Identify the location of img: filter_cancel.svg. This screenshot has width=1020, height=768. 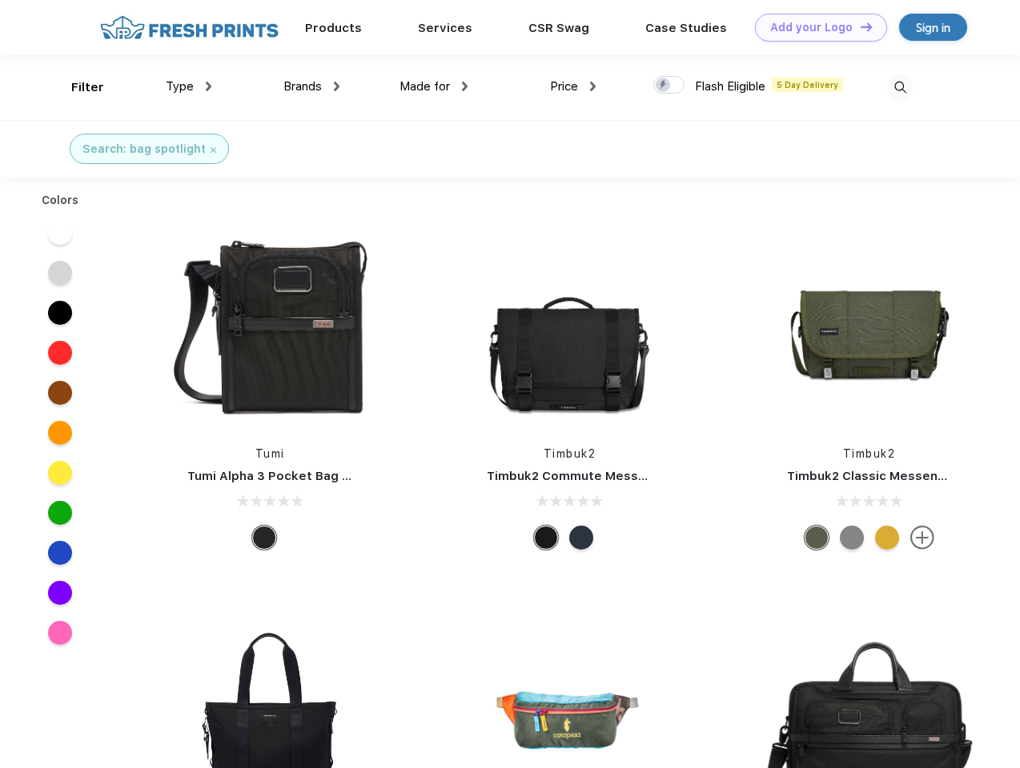
(213, 150).